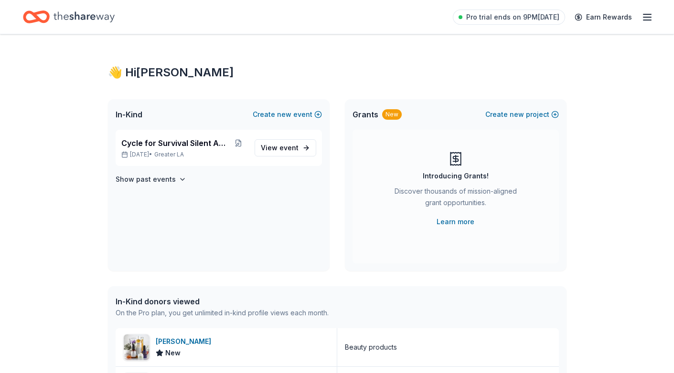 The width and height of the screenshot is (674, 373). I want to click on img: Image for Kiehl's, so click(137, 348).